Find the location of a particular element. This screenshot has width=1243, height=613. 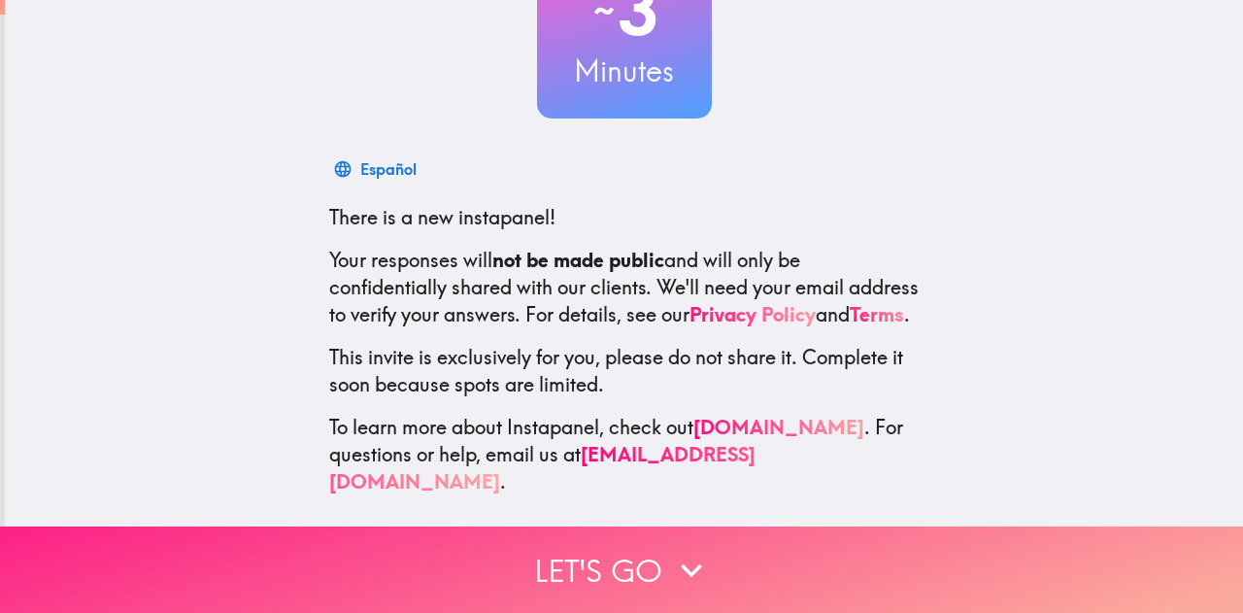

p: To learn more about Instapanel, check out . For questions or help, email us at . is located at coordinates (624, 454).